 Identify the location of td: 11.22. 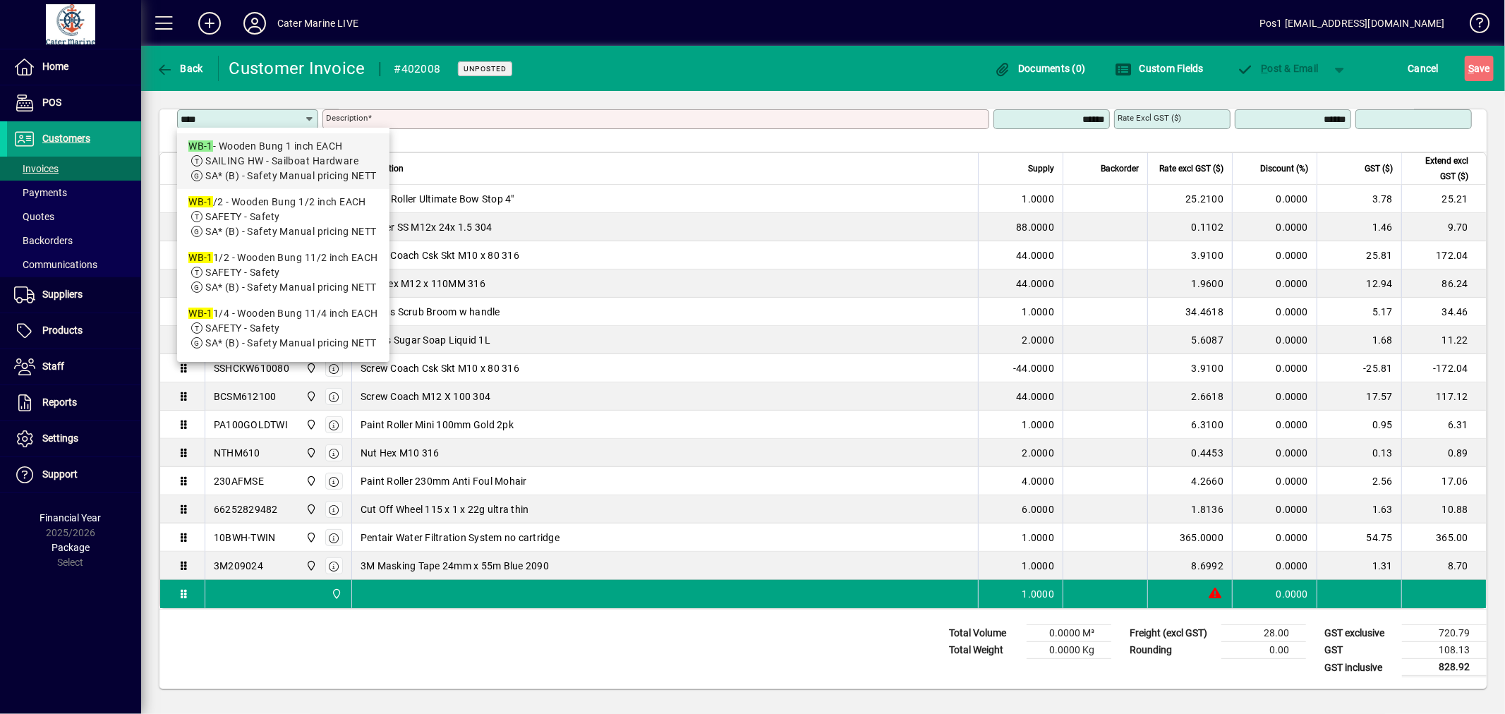
(1443, 340).